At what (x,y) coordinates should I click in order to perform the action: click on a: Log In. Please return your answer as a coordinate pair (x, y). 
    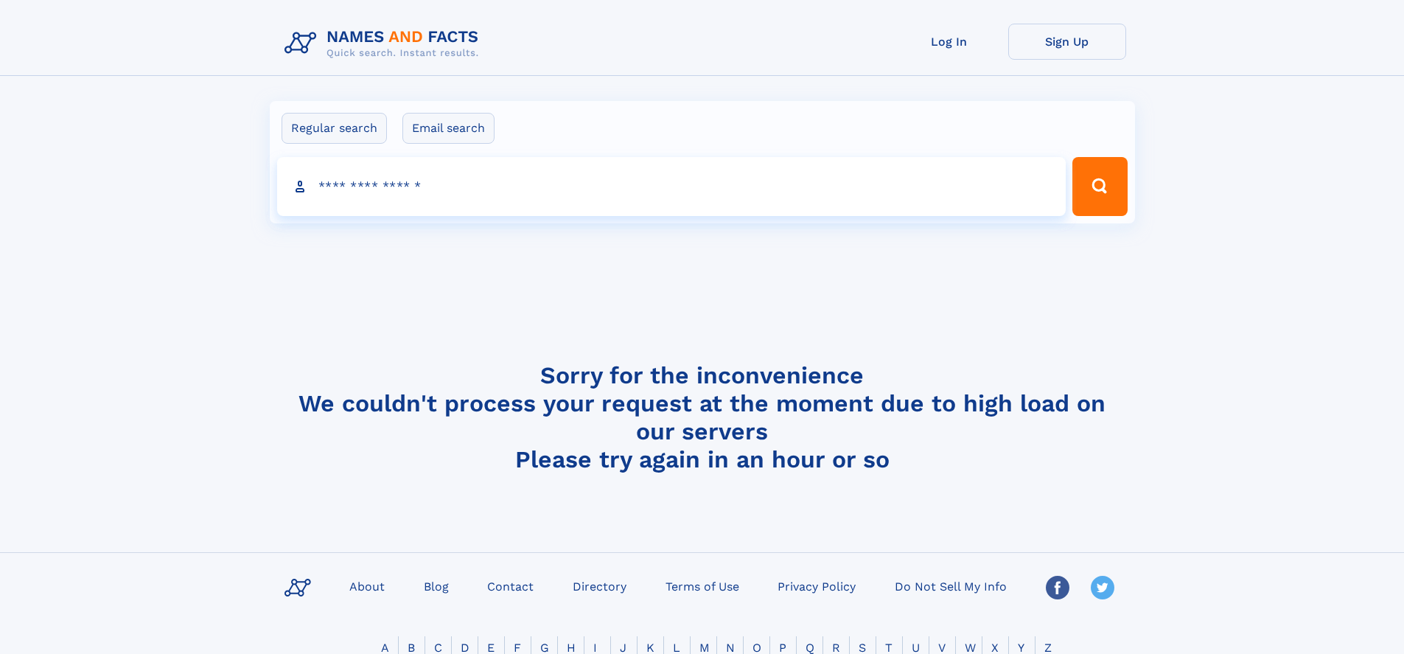
    Looking at the image, I should click on (949, 41).